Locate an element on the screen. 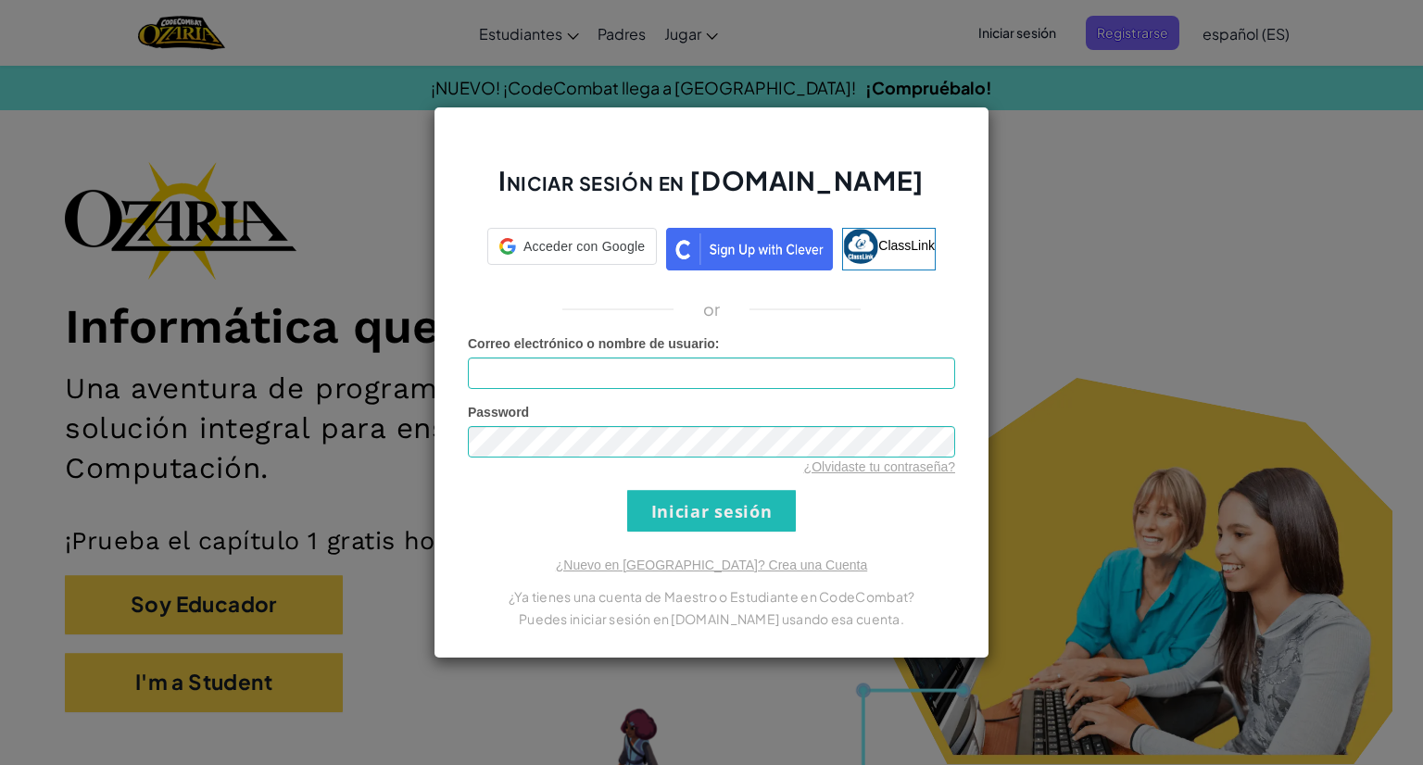  span: Correo electrónico o nombre de usuario is located at coordinates (591, 344).